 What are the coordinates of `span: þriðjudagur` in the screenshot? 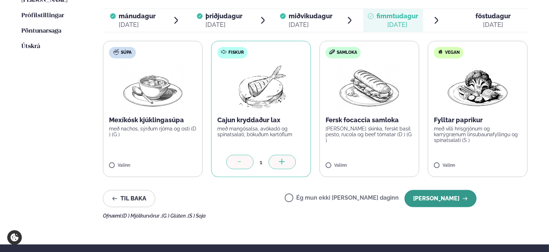 It's located at (224, 16).